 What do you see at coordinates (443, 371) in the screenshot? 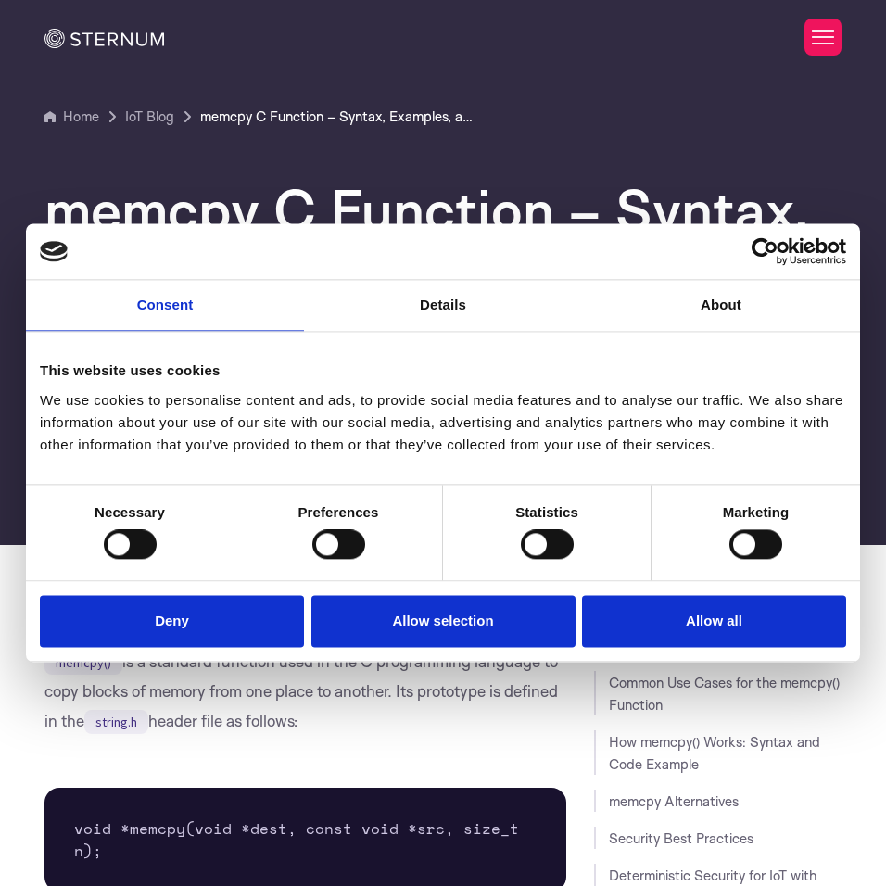
I see `div: This website uses cookies` at bounding box center [443, 371].